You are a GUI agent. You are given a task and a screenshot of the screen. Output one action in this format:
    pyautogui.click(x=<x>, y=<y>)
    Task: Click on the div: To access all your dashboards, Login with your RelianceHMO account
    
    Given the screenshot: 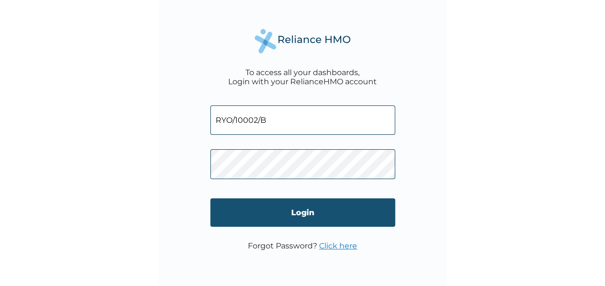 What is the action you would take?
    pyautogui.click(x=302, y=77)
    